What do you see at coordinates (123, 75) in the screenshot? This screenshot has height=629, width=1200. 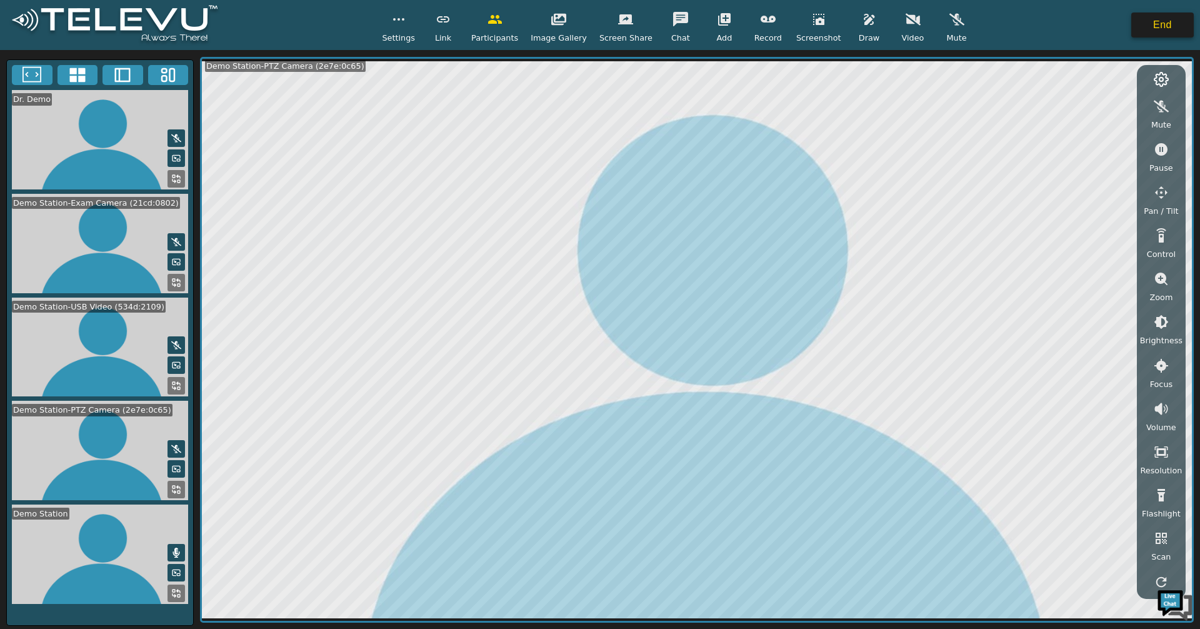 I see `button: Two Window Medium` at bounding box center [123, 75].